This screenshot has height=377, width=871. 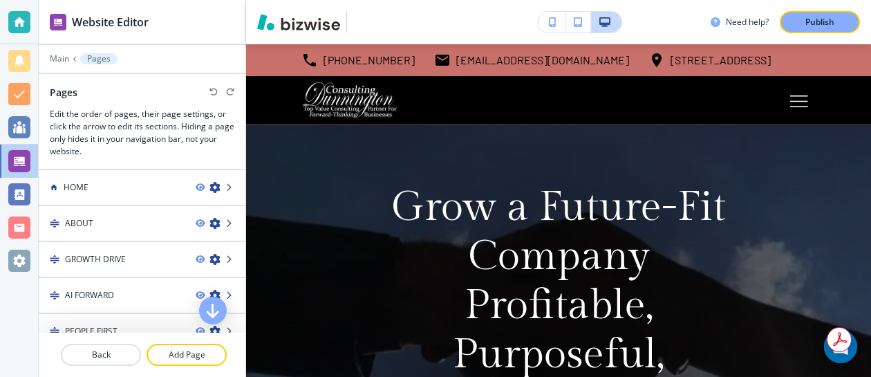 I want to click on button: Publish, so click(x=819, y=22).